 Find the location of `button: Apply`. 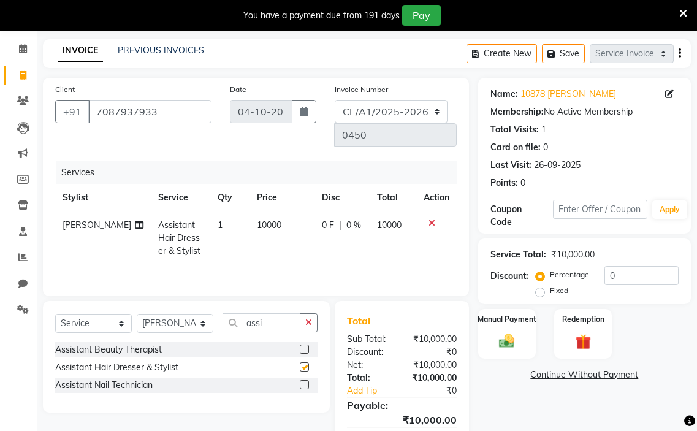

button: Apply is located at coordinates (669, 210).